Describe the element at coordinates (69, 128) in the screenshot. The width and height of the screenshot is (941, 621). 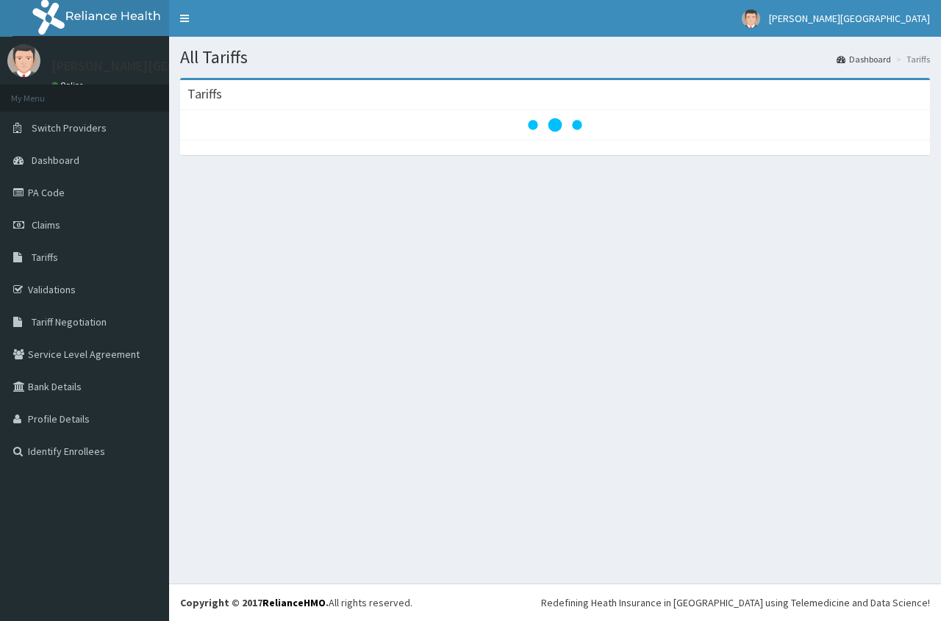
I see `span: Switch Providers` at that location.